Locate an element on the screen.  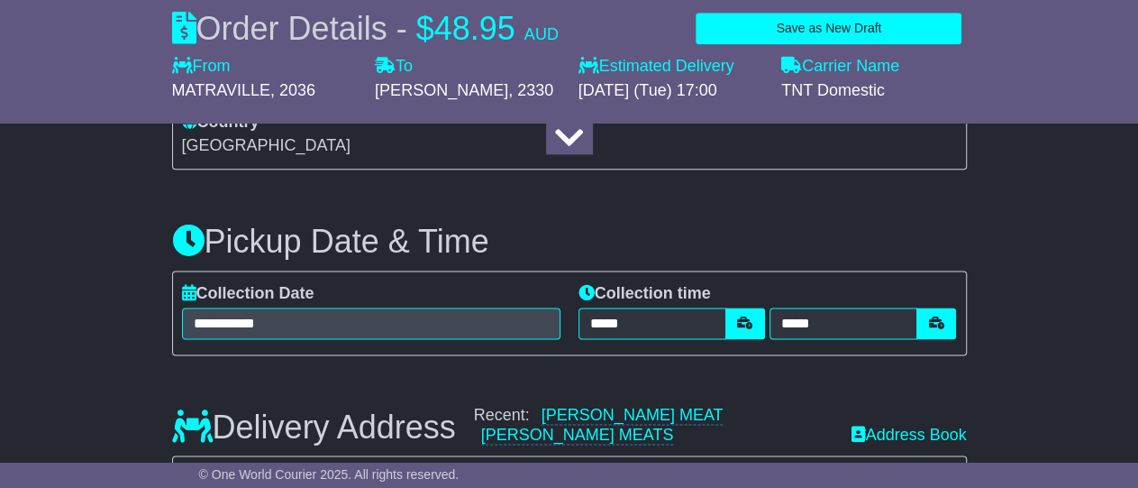
div: TNT Domestic is located at coordinates (874, 91).